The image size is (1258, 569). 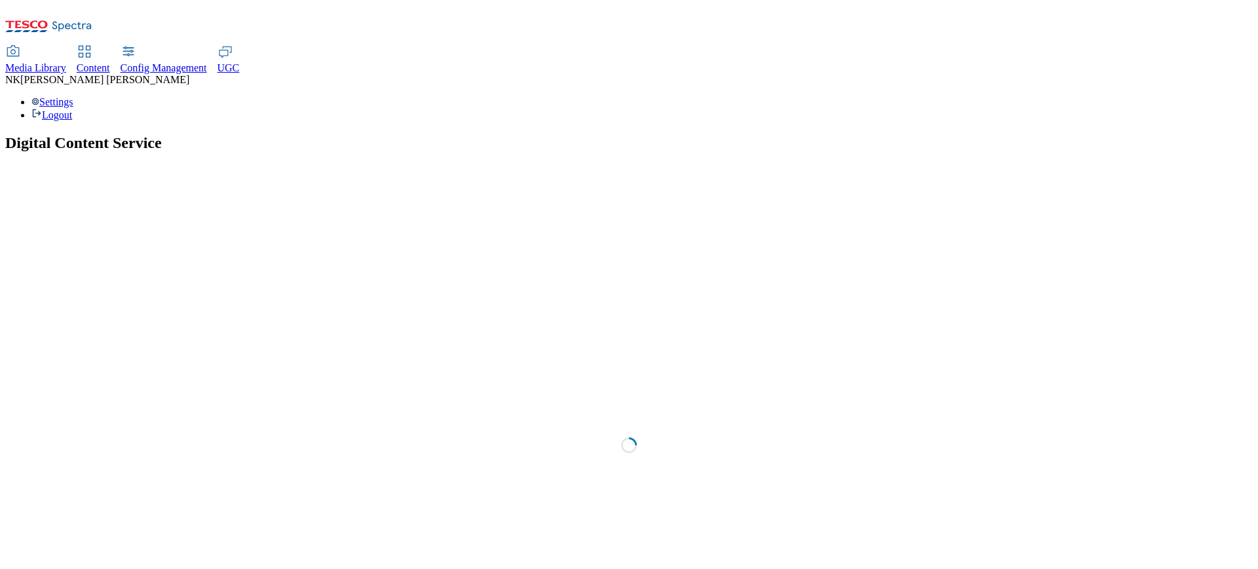 What do you see at coordinates (164, 67) in the screenshot?
I see `span: Config Management` at bounding box center [164, 67].